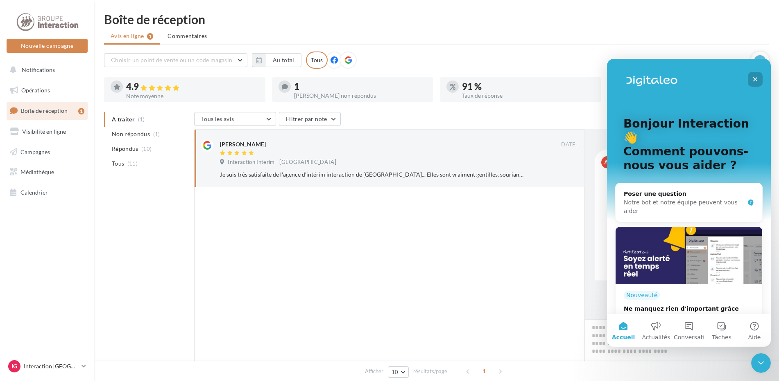 The width and height of the screenshot is (779, 381). I want to click on span: Tous les avis, so click(217, 119).